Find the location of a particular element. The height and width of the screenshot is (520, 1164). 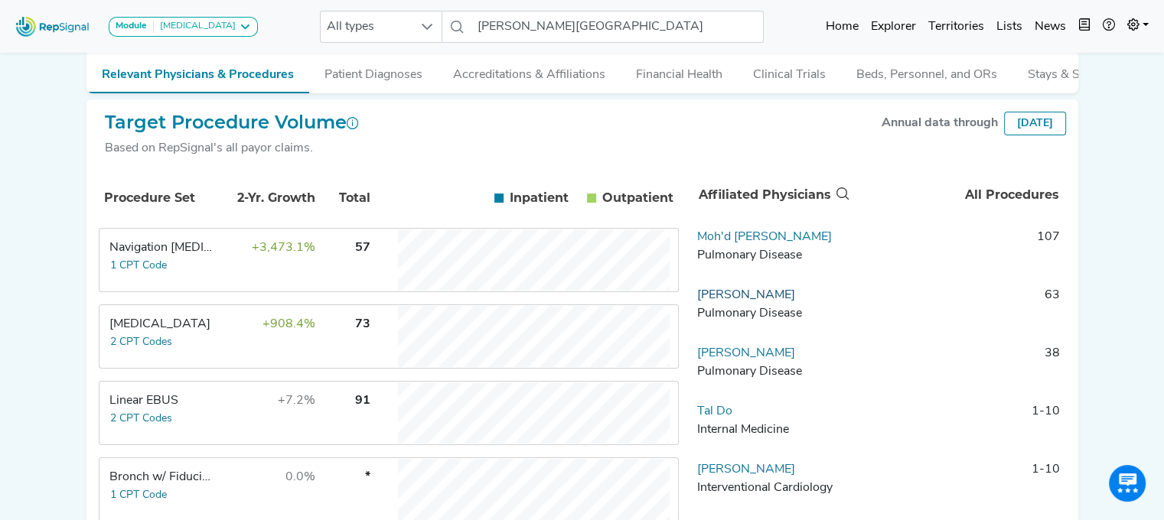

div: Interventional Cardiology is located at coordinates (771, 488).